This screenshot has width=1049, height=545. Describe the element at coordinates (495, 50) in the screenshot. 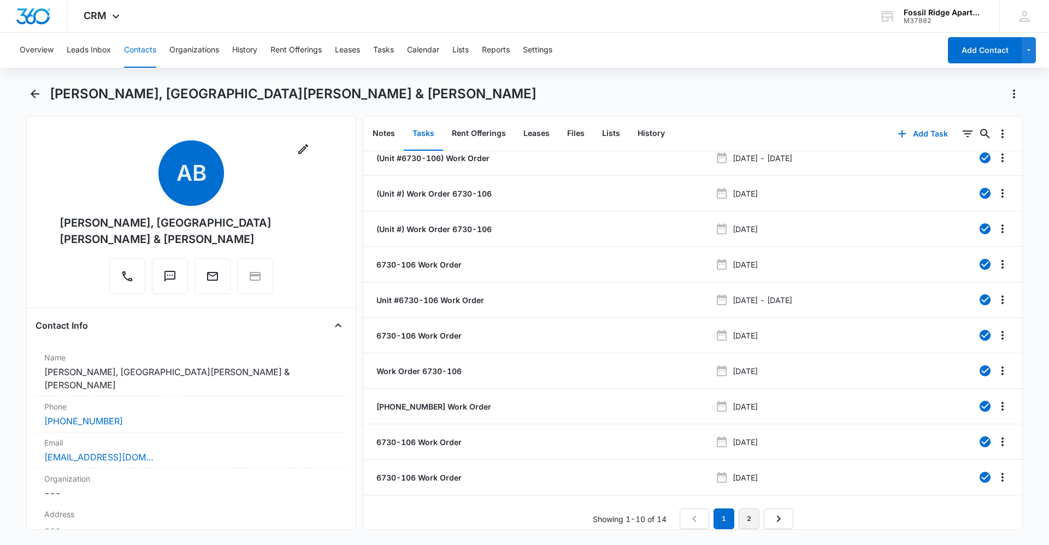

I see `button: Reports` at that location.